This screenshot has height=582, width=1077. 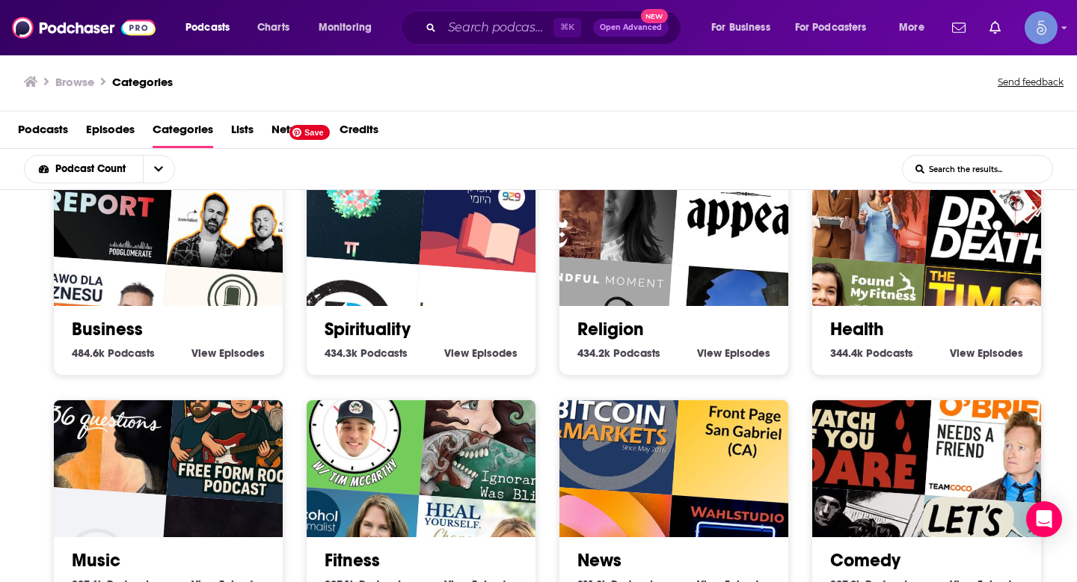 I want to click on div: Caliphate, so click(x=608, y=191).